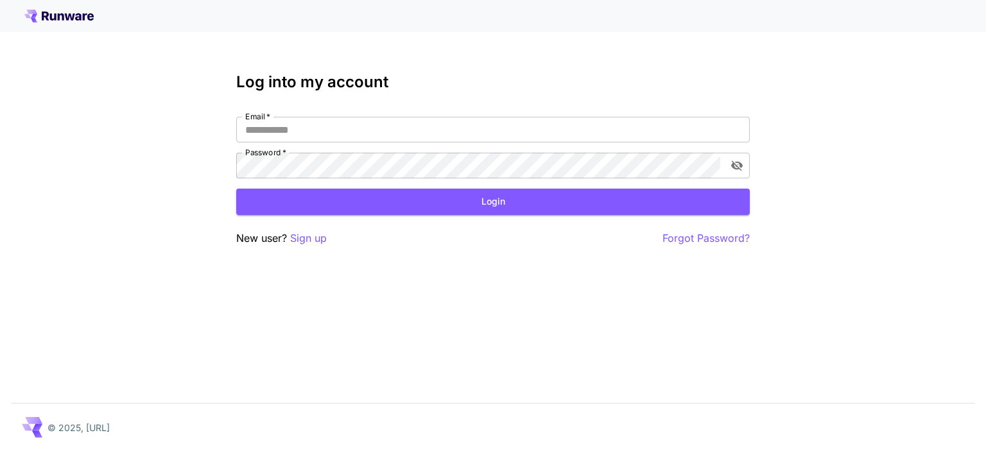 This screenshot has height=451, width=986. I want to click on button: Forgot Password?, so click(706, 238).